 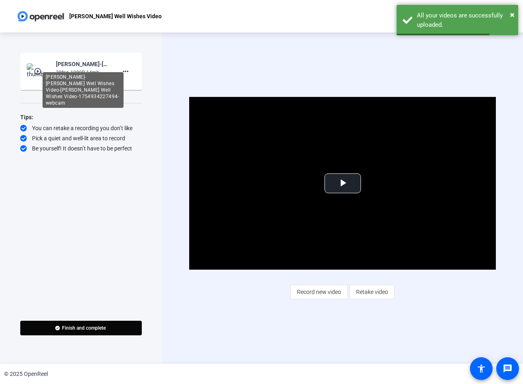 What do you see at coordinates (319, 292) in the screenshot?
I see `span: Record new video` at bounding box center [319, 292].